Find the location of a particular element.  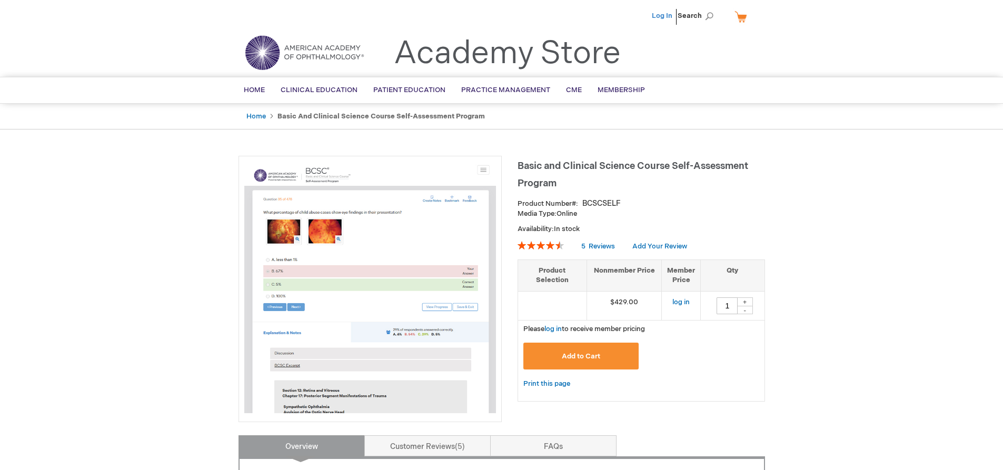

strong: Media Type: is located at coordinates (537, 214).